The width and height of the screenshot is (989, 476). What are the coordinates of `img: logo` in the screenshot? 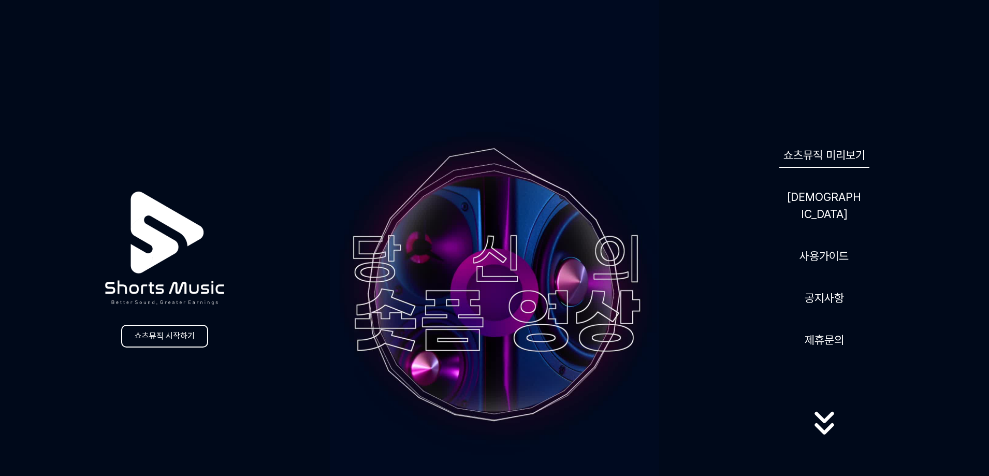 It's located at (165, 248).